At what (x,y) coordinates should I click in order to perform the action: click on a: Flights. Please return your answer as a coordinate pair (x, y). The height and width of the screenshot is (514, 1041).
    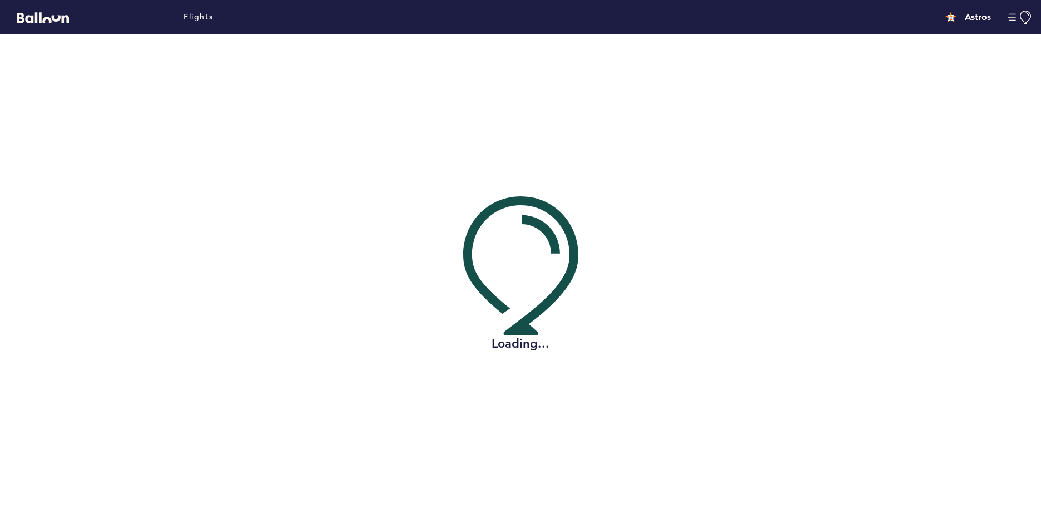
    Looking at the image, I should click on (198, 17).